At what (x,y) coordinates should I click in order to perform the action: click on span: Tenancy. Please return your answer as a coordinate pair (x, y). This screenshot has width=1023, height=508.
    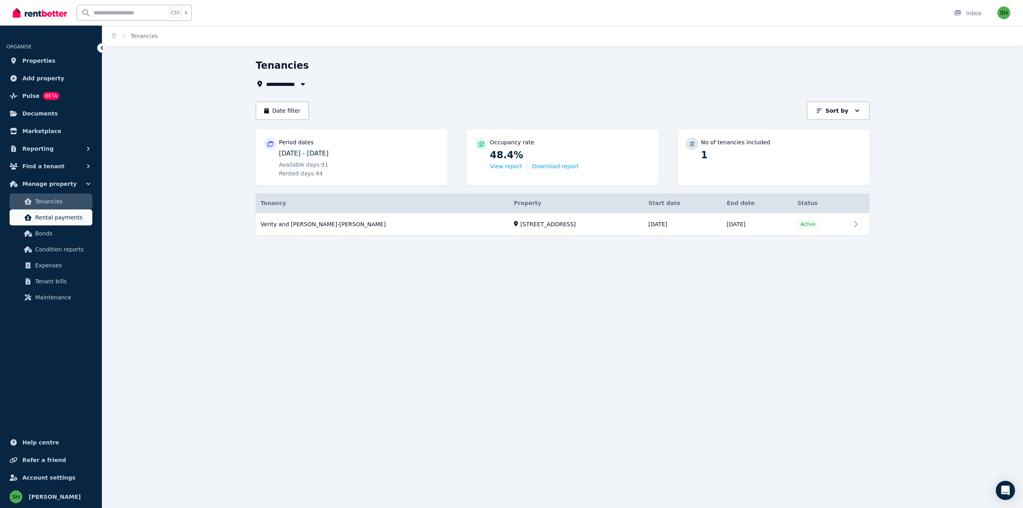
    Looking at the image, I should click on (273, 203).